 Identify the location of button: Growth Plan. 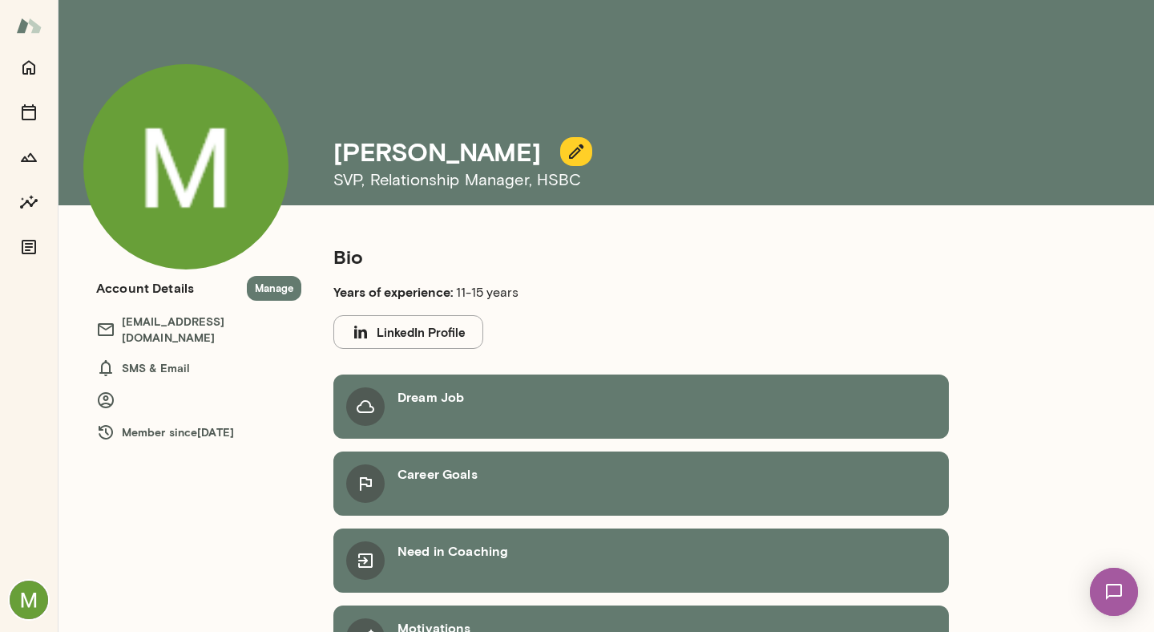
(29, 157).